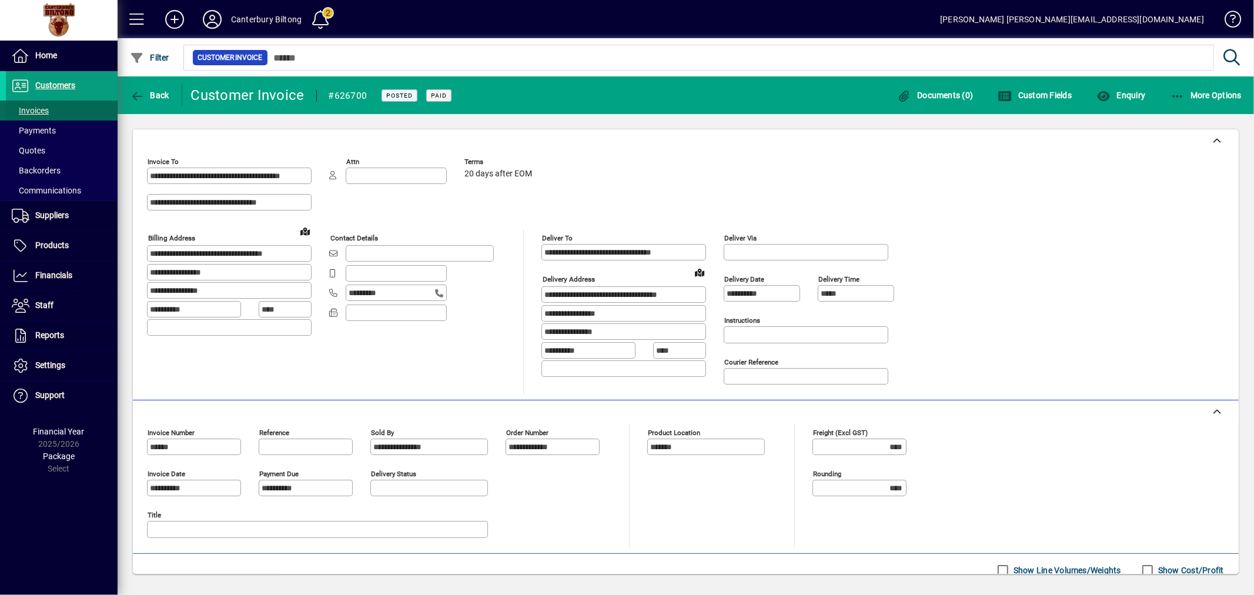 This screenshot has width=1254, height=595. Describe the element at coordinates (62, 110) in the screenshot. I see `a: Invoices` at that location.